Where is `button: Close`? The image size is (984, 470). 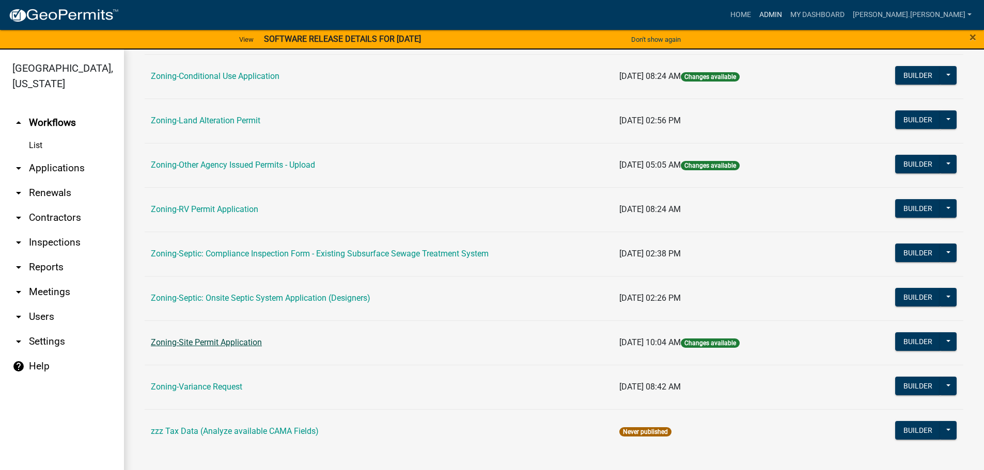 button: Close is located at coordinates (972, 37).